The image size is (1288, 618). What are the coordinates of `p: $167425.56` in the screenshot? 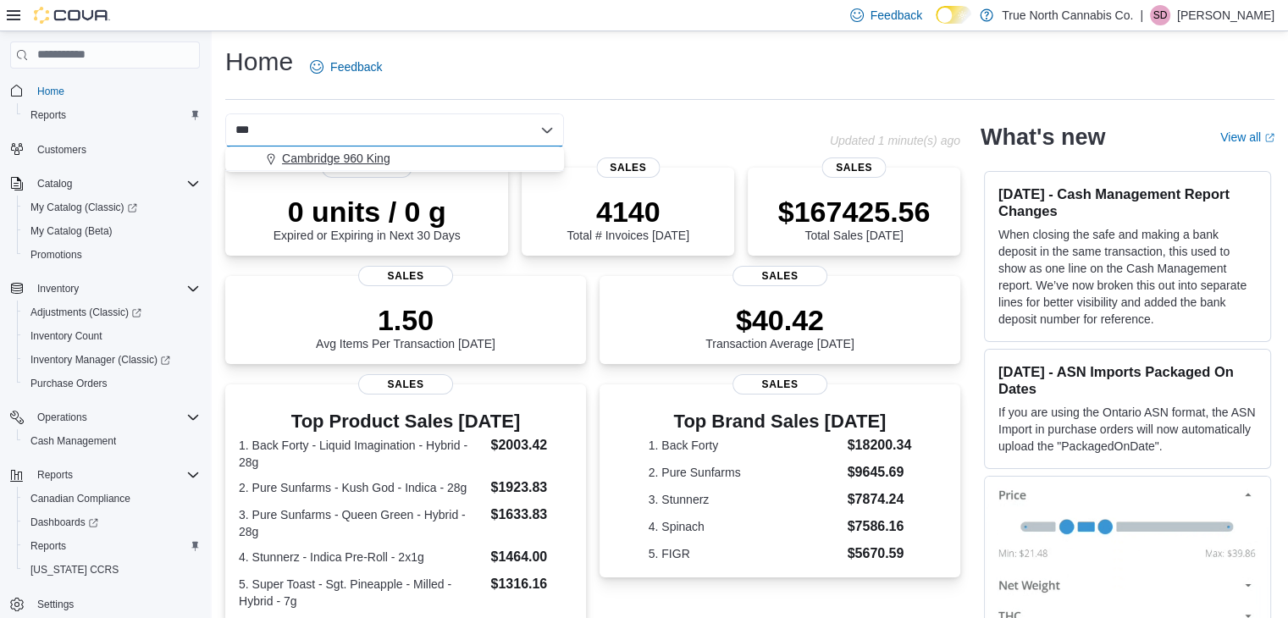 It's located at (854, 212).